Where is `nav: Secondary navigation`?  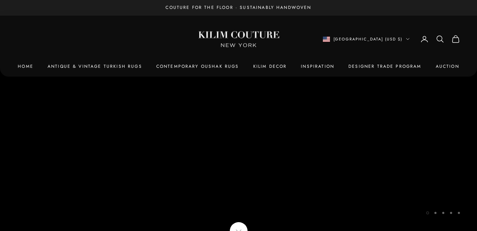 nav: Secondary navigation is located at coordinates (392, 39).